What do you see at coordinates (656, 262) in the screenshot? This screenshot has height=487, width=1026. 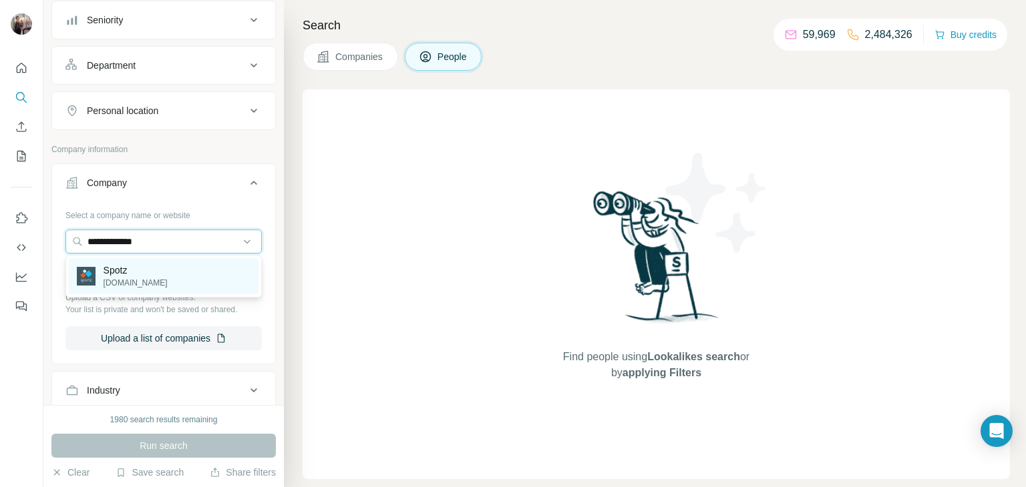 I see `img: Surfe Illustration - Woman searching with binoculars` at bounding box center [656, 262].